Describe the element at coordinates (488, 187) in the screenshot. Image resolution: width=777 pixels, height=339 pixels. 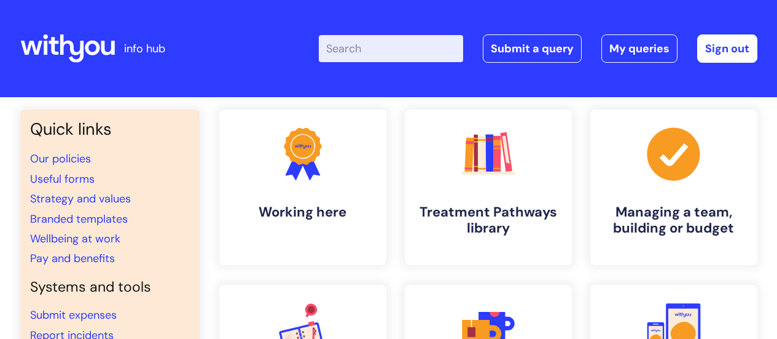
I see `a: Treatment Pathways library` at that location.